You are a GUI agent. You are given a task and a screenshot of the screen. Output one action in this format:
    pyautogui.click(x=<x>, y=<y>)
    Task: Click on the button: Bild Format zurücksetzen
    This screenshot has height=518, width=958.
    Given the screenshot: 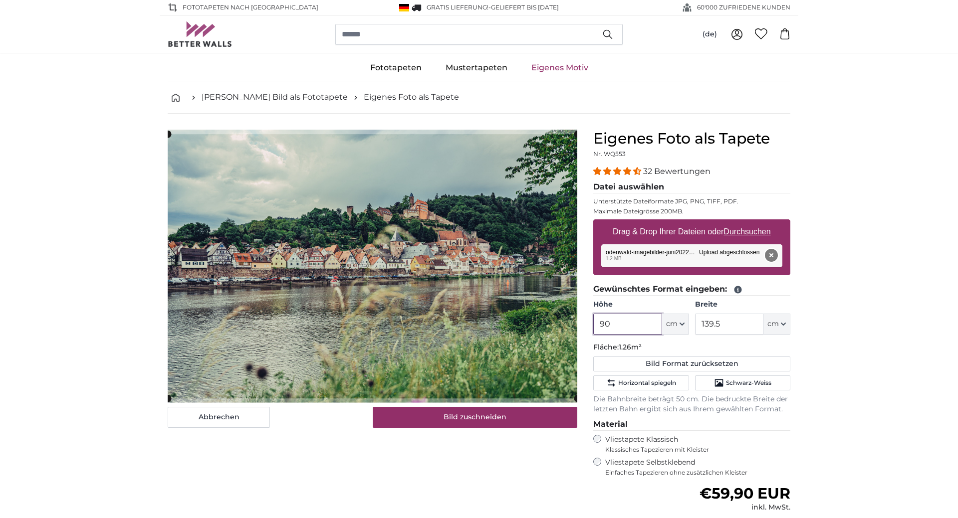 What is the action you would take?
    pyautogui.click(x=691, y=364)
    